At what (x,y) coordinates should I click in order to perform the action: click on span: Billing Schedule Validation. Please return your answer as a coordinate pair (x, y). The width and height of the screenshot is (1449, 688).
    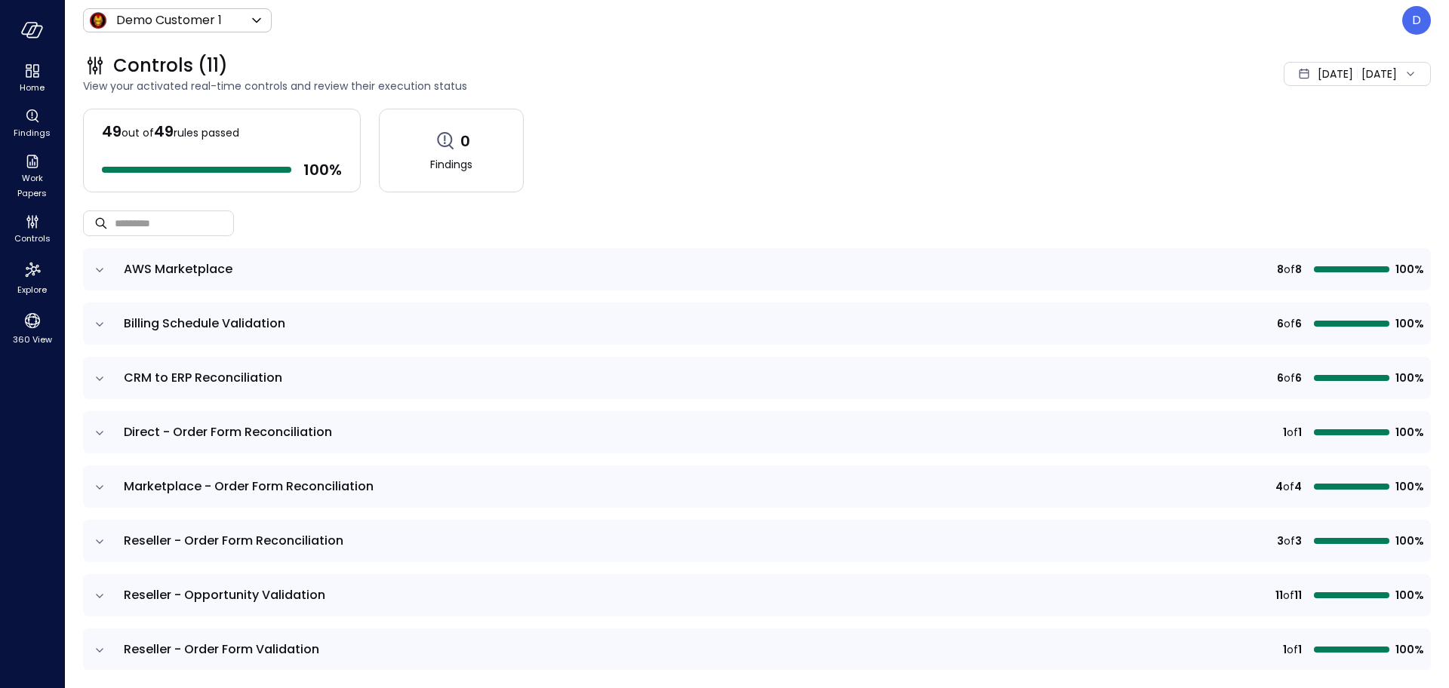
    Looking at the image, I should click on (205, 323).